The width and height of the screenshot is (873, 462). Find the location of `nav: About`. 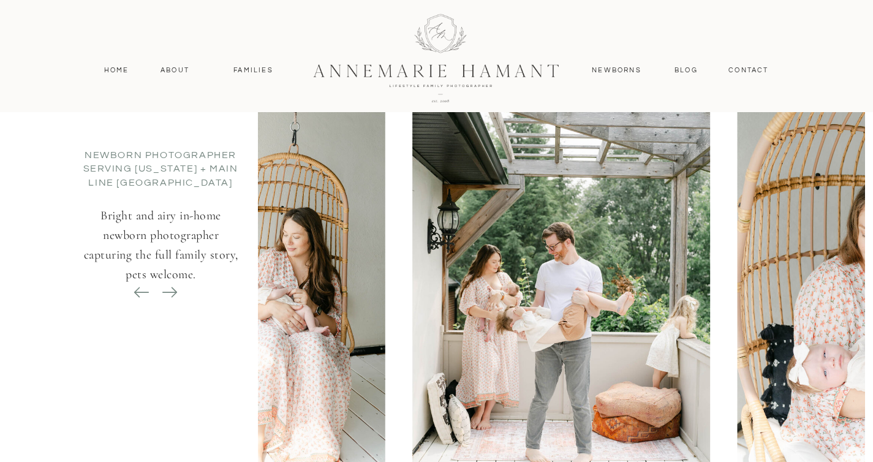

nav: About is located at coordinates (175, 70).